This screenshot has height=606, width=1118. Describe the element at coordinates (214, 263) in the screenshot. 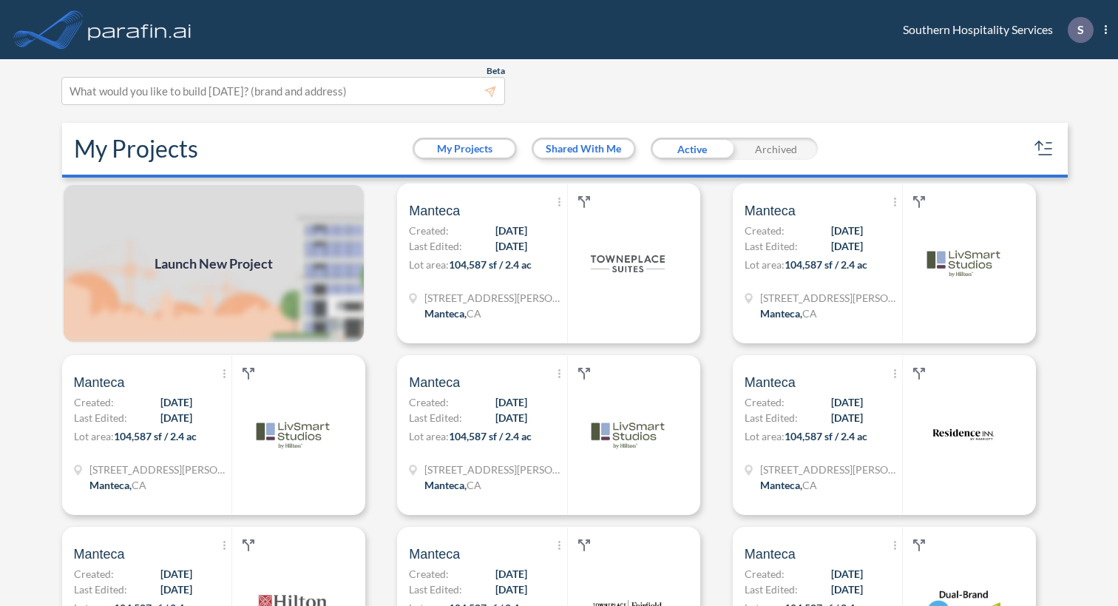

I see `a: Launch New Project` at that location.